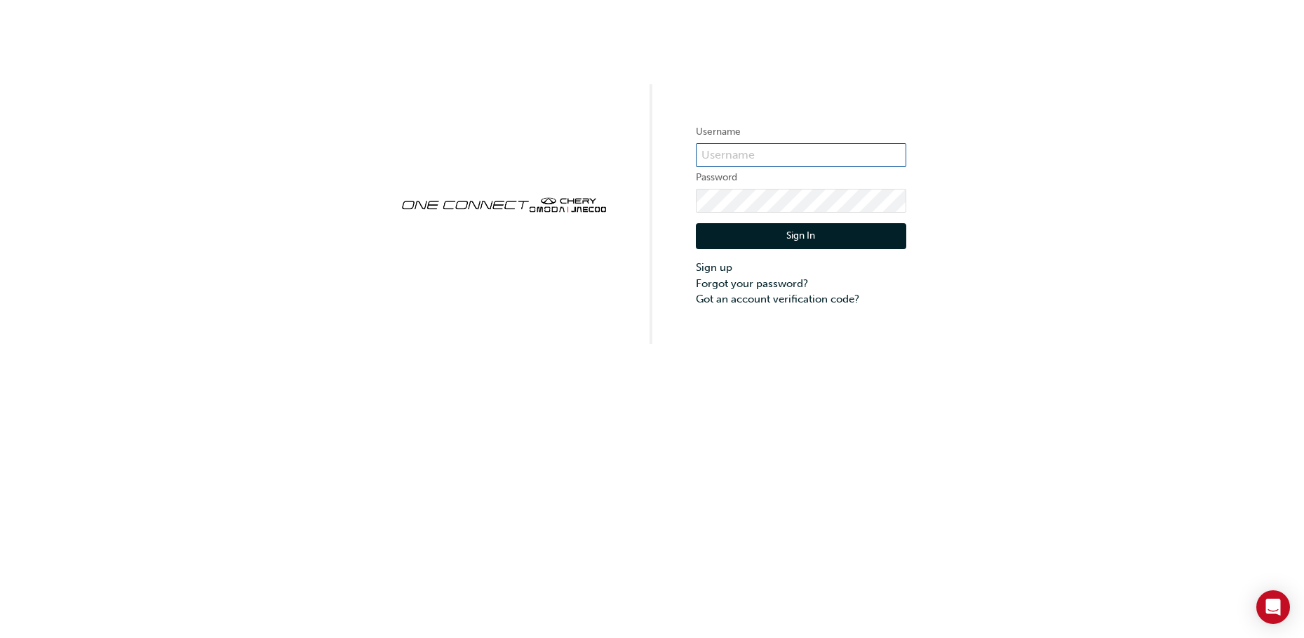 Image resolution: width=1304 pixels, height=638 pixels. Describe the element at coordinates (801, 267) in the screenshot. I see `a: Sign up` at that location.